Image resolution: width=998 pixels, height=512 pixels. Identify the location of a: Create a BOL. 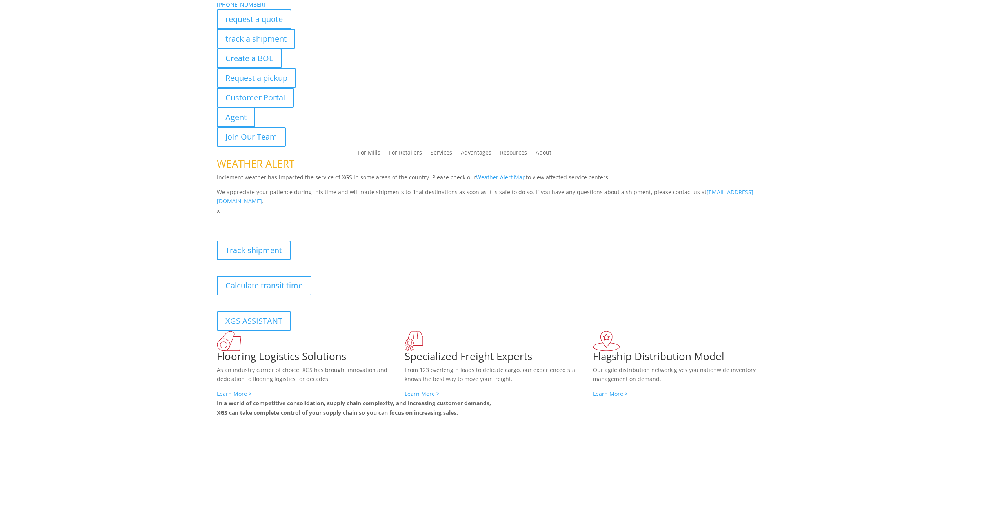
(249, 58).